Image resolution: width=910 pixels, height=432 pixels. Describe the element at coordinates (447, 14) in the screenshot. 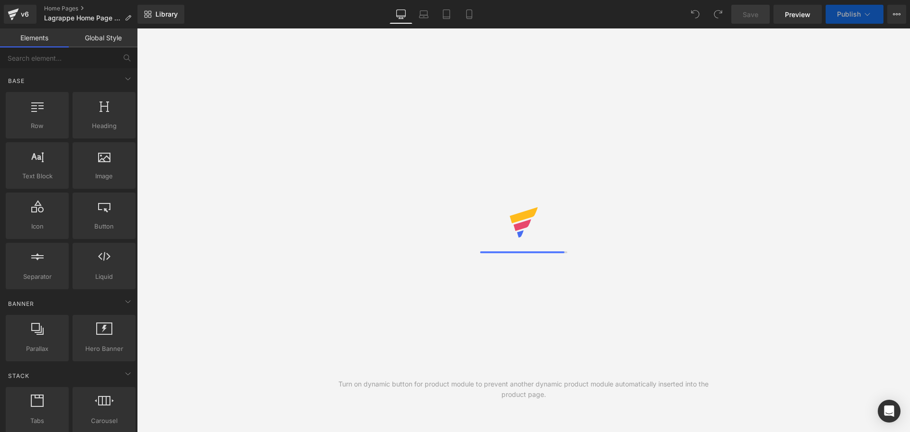

I see `a: Tablet` at that location.